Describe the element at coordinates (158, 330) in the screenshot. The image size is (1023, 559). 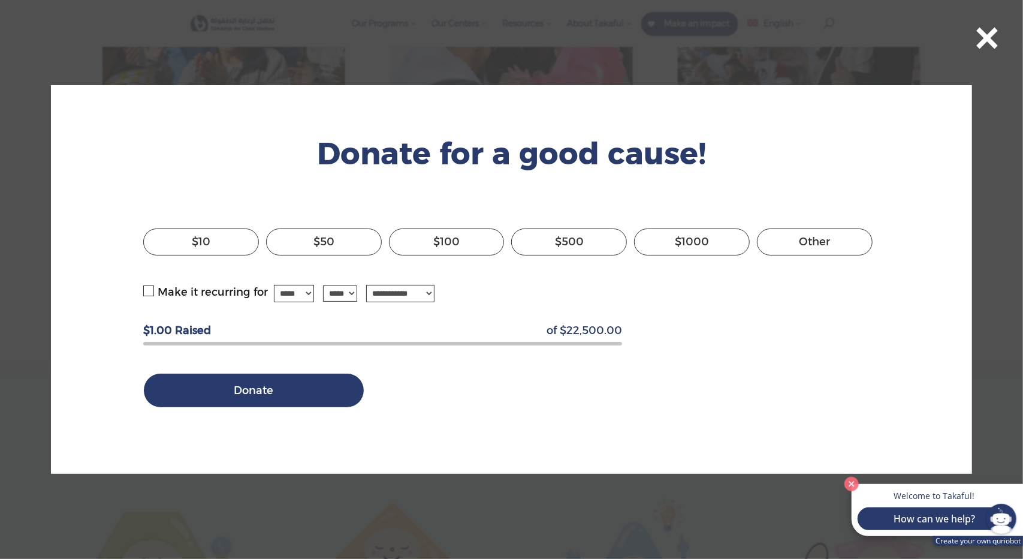
I see `span: 1.00` at that location.